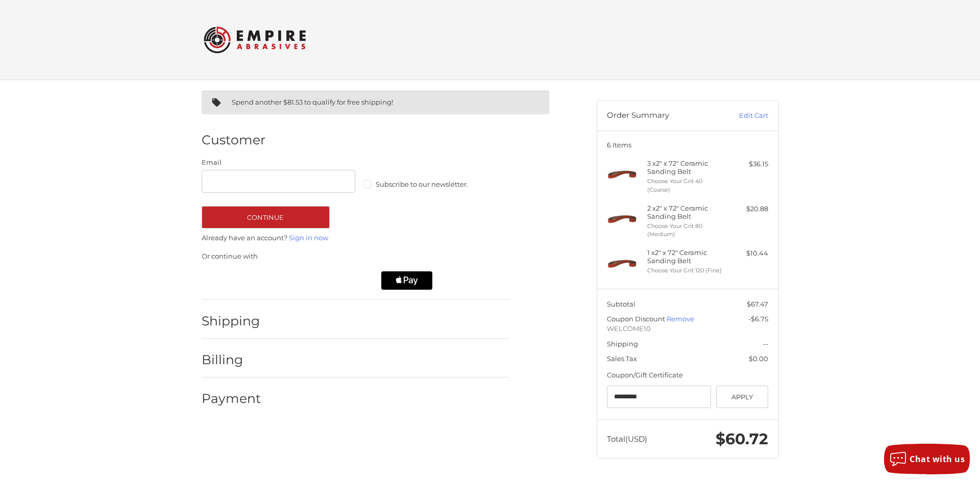  What do you see at coordinates (255, 40) in the screenshot?
I see `img: Empire Abrasives` at bounding box center [255, 40].